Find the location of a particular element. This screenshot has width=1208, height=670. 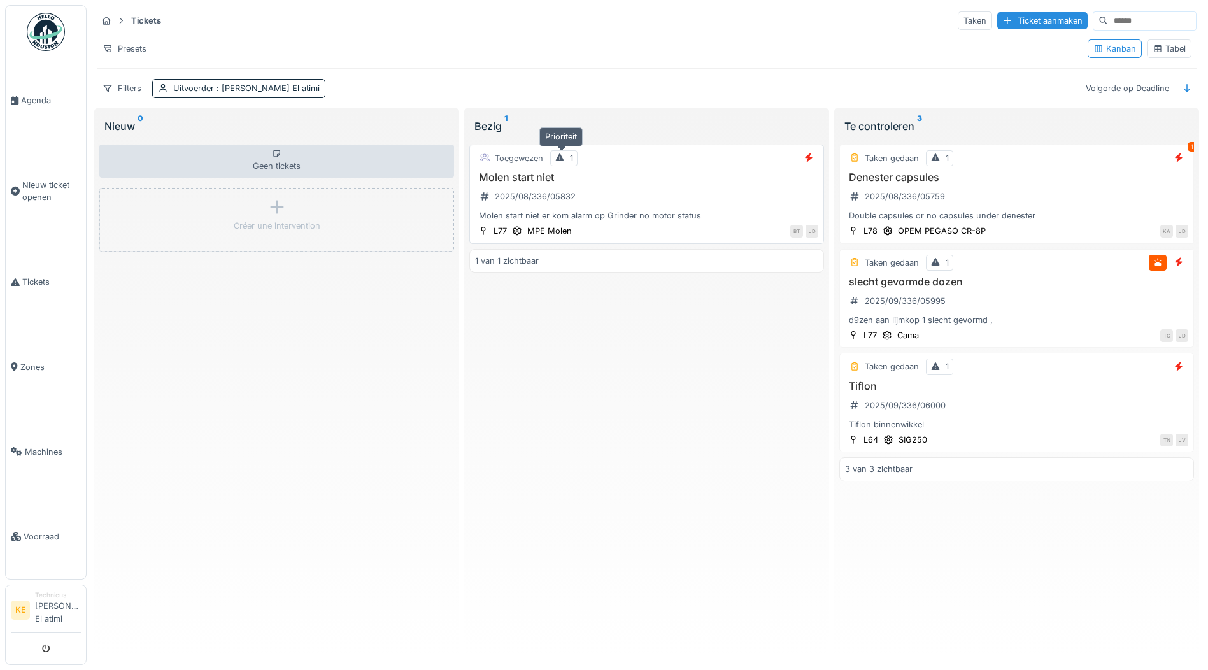

div: Volgorde op Deadline is located at coordinates (1127, 88).